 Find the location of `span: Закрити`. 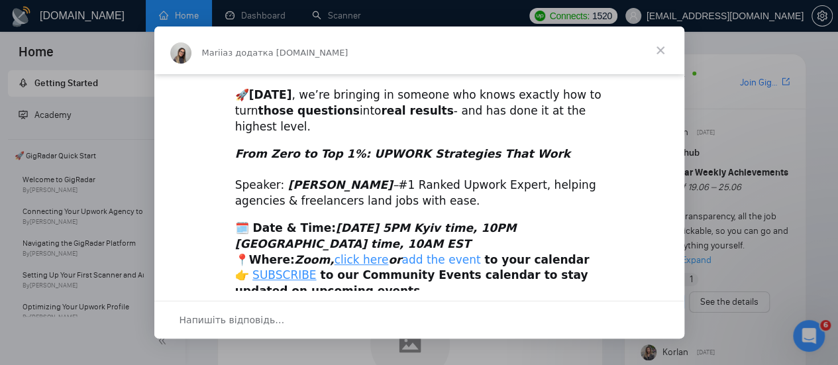

span: Закрити is located at coordinates (661, 50).